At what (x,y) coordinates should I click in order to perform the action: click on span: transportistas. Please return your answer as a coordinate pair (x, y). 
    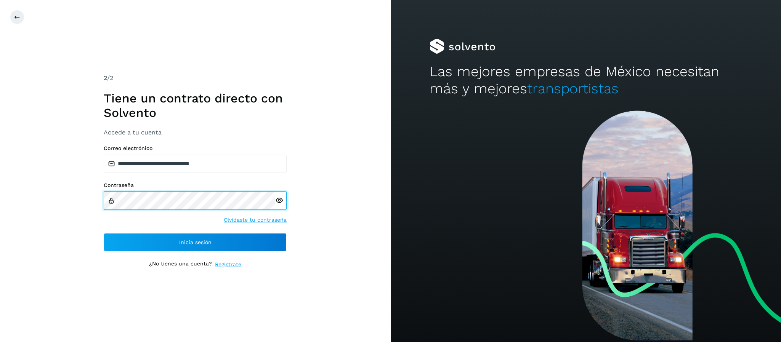
    Looking at the image, I should click on (573, 88).